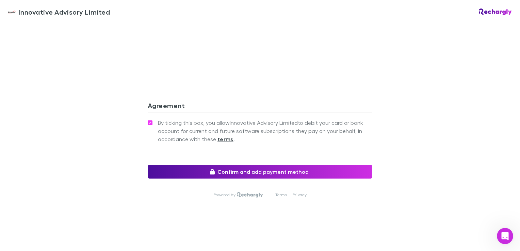 Image resolution: width=520 pixels, height=251 pixels. What do you see at coordinates (260, 107) in the screenshot?
I see `h3: Agreement` at bounding box center [260, 107].